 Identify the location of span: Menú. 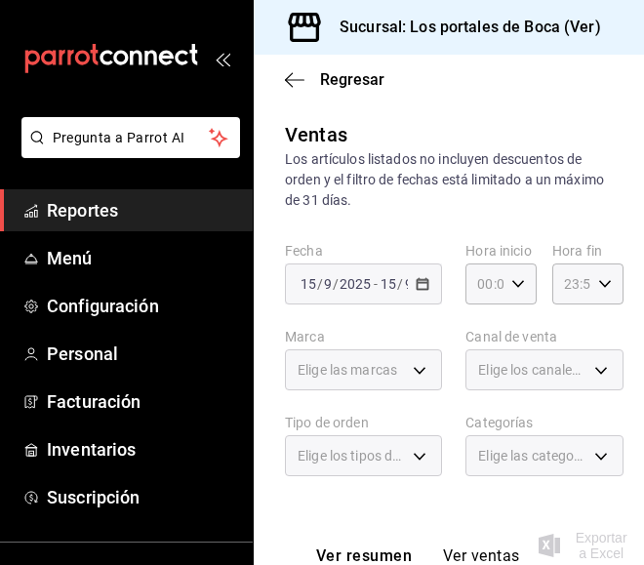
(142, 258).